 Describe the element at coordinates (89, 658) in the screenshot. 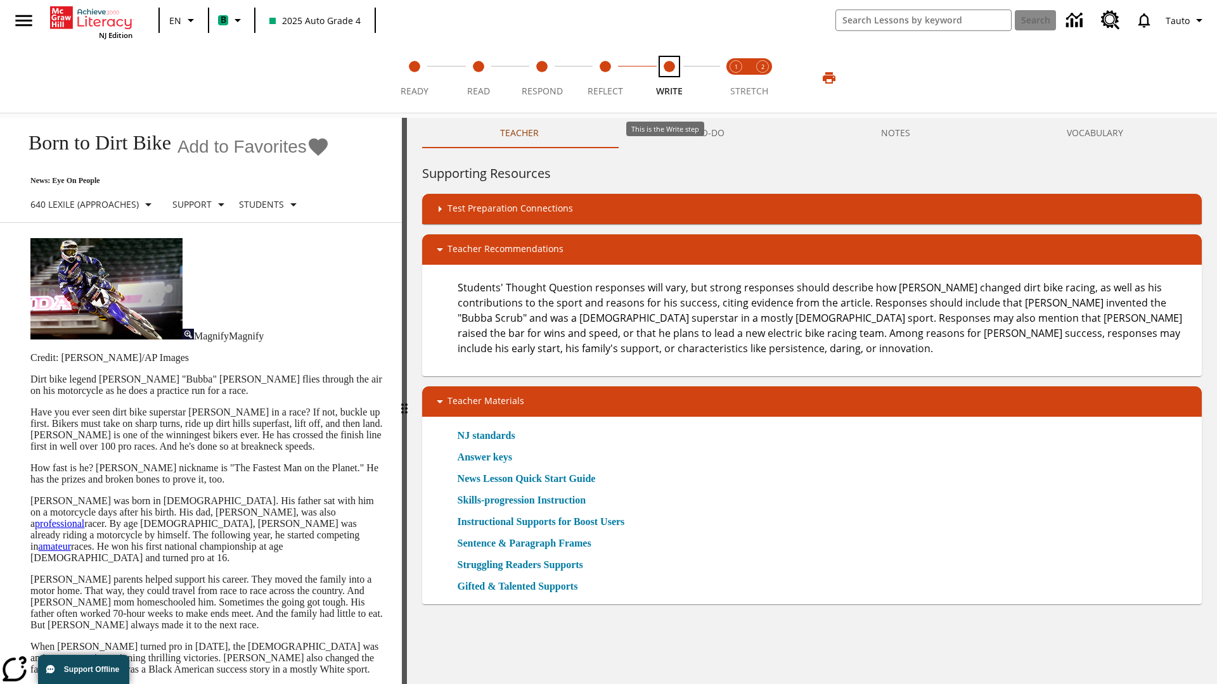

I see `a: sensation` at that location.